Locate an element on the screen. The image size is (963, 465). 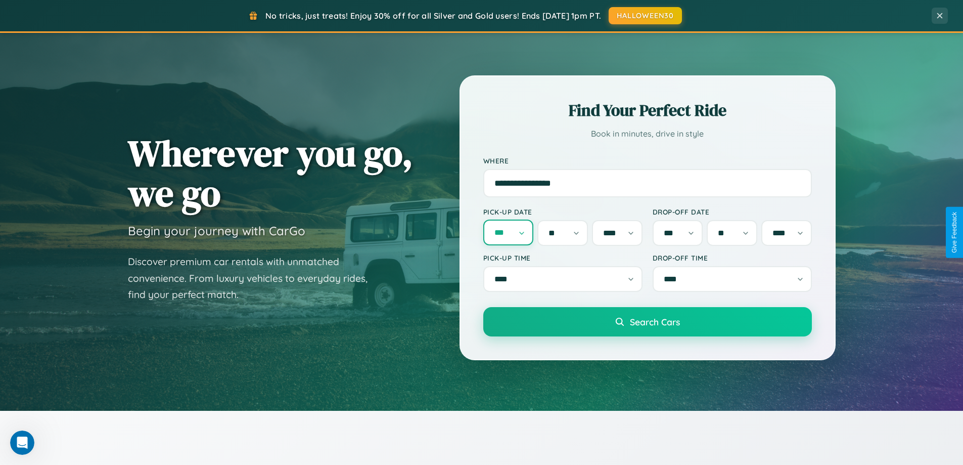
span: Search Cars is located at coordinates (655, 322).